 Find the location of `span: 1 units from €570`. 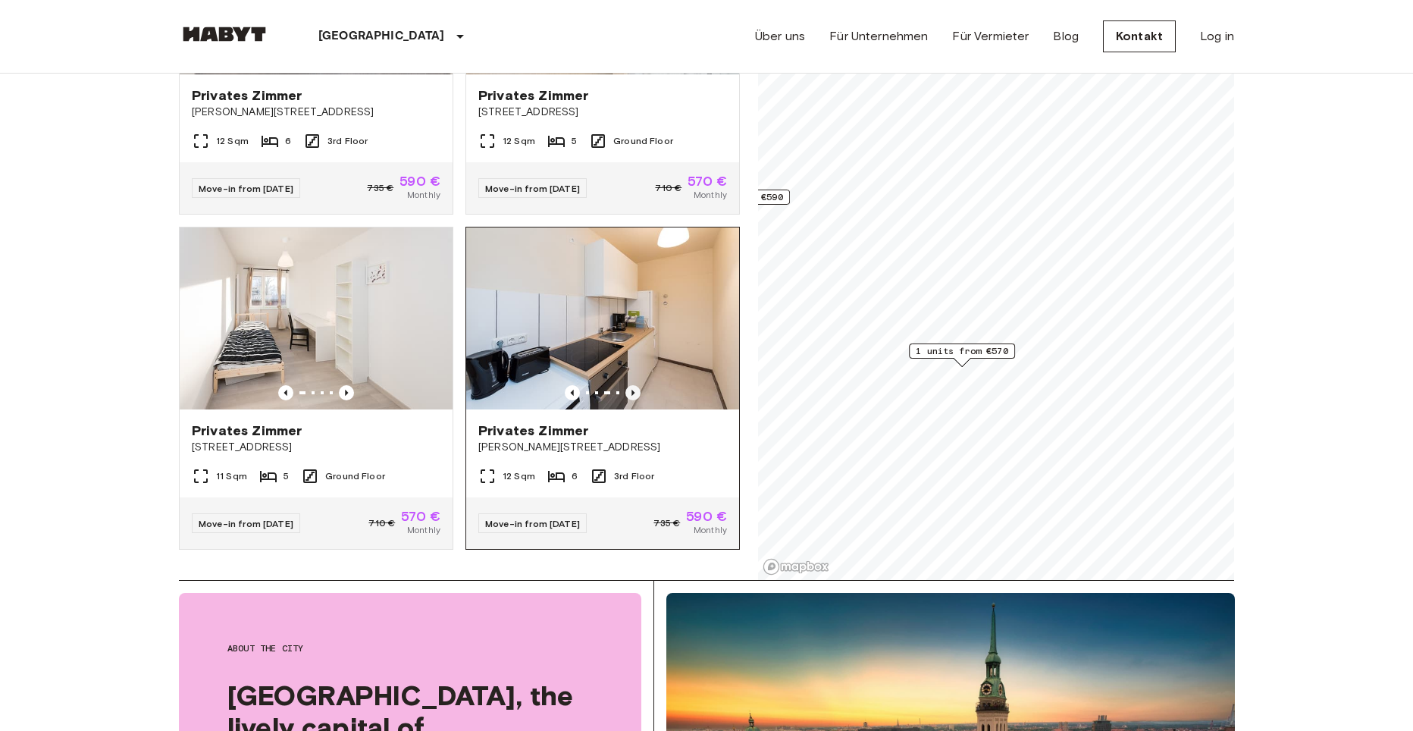

span: 1 units from €570 is located at coordinates (962, 351).